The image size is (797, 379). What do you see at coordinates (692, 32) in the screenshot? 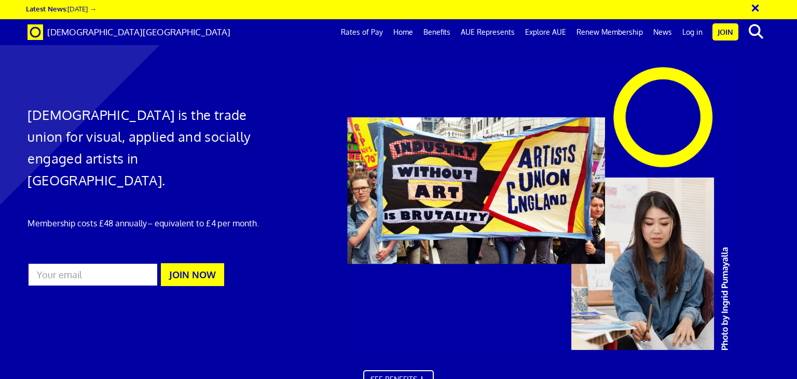
I see `a: Log in` at bounding box center [692, 32].